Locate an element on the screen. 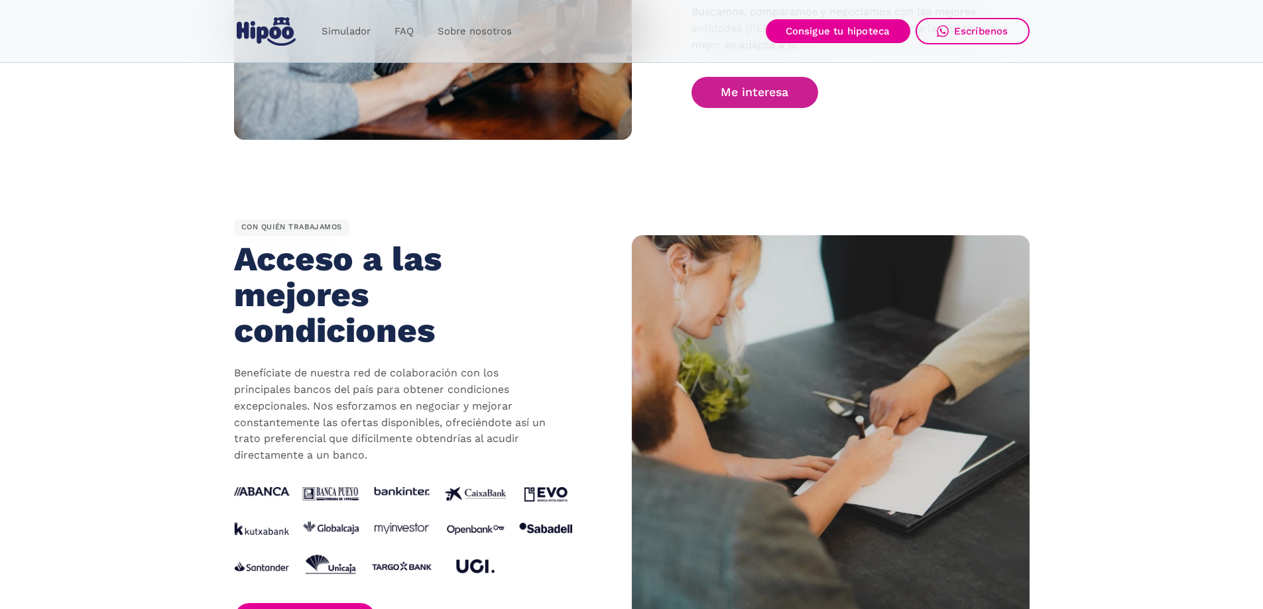 The image size is (1263, 609). a: Simulador is located at coordinates (346, 31).